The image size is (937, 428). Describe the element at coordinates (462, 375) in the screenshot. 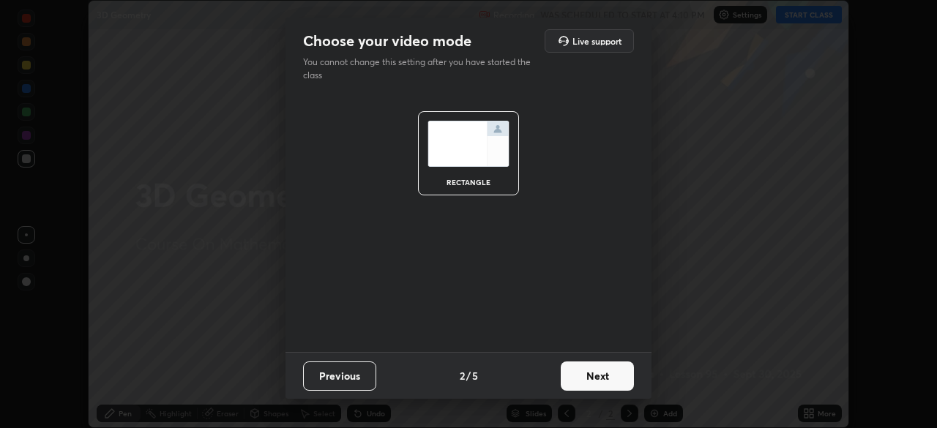

I see `h4: 2` at that location.